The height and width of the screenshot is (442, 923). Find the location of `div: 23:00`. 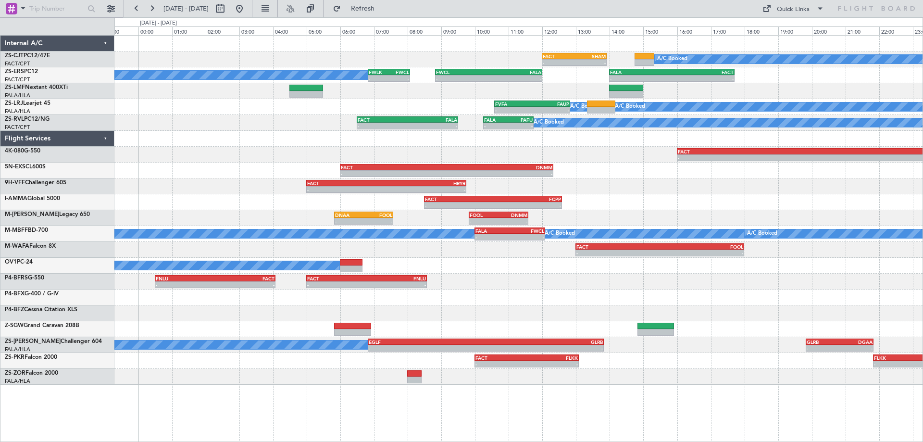

div: 23:00 is located at coordinates (121, 31).